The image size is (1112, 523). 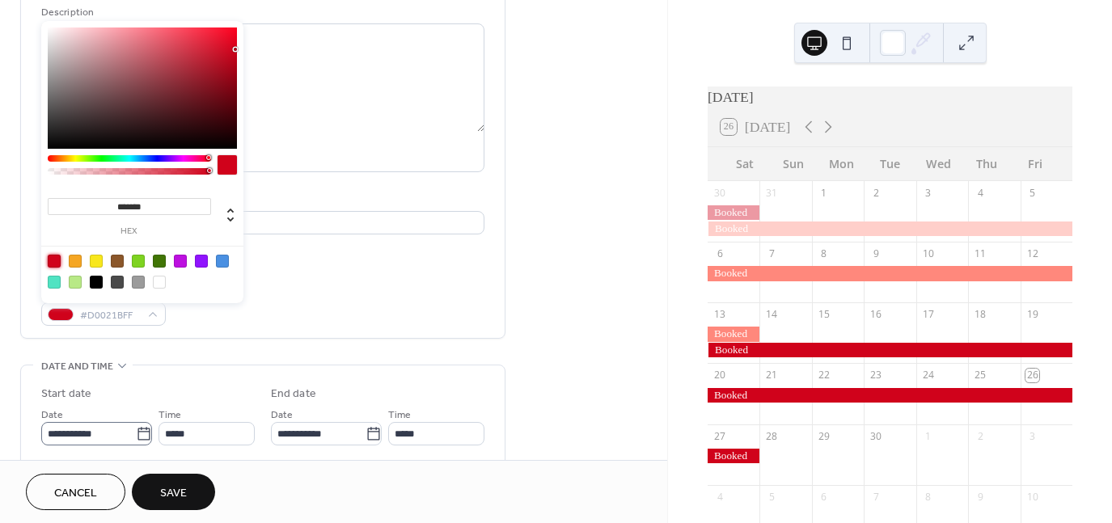 What do you see at coordinates (772, 315) in the screenshot?
I see `div: 14` at bounding box center [772, 315].